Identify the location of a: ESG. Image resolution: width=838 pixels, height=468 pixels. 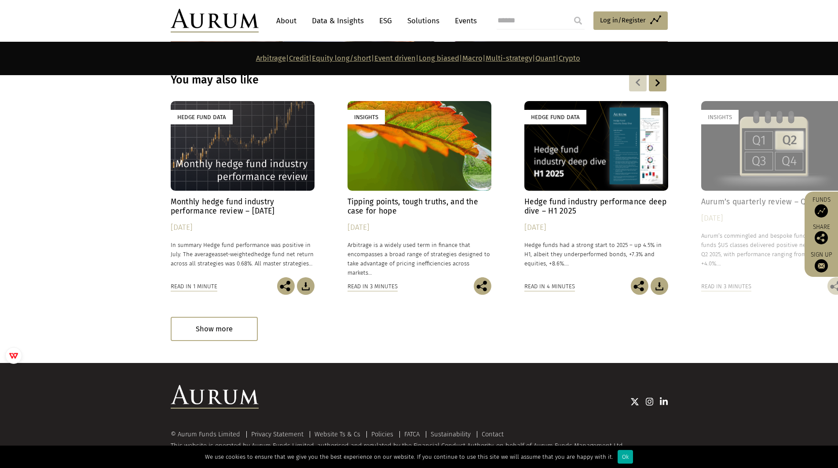
(385, 21).